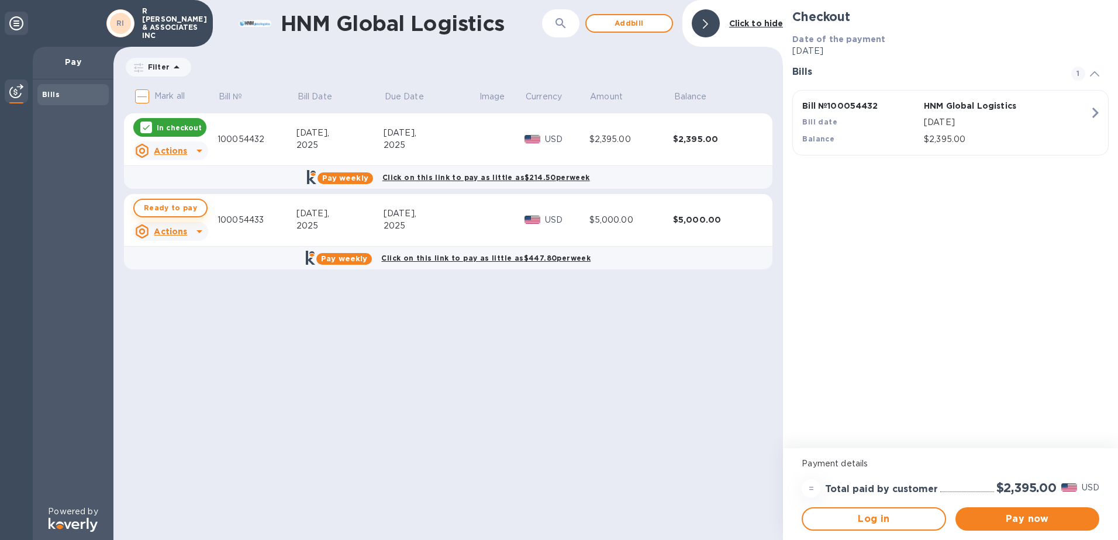 The image size is (1118, 540). Describe the element at coordinates (411, 23) in the screenshot. I see `h1: HNM Global Logistics` at that location.